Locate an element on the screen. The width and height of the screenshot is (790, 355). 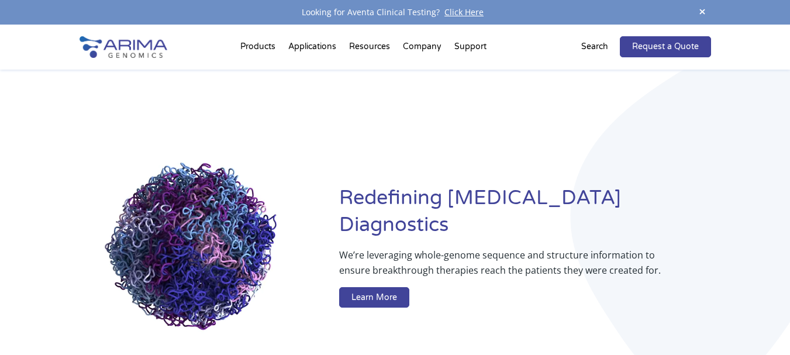
div: Chat Widget is located at coordinates (760, 327).